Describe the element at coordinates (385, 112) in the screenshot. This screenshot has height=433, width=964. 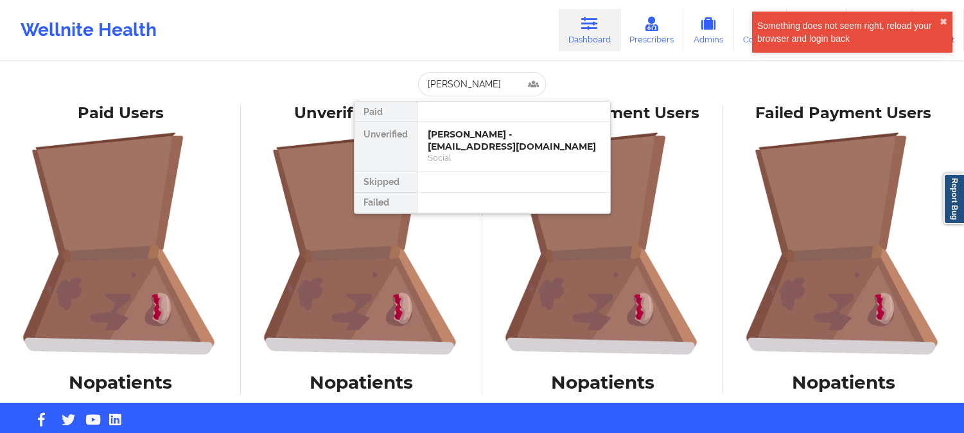
I see `div: Paid` at that location.